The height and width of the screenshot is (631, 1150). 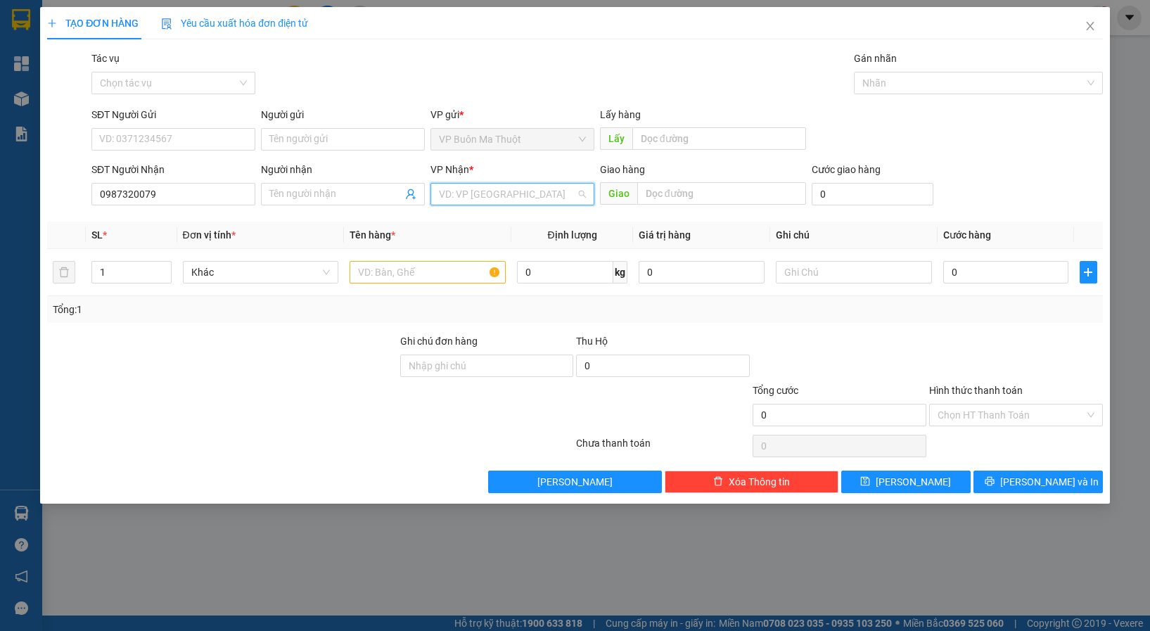 I want to click on span: VP Nhận, so click(x=450, y=170).